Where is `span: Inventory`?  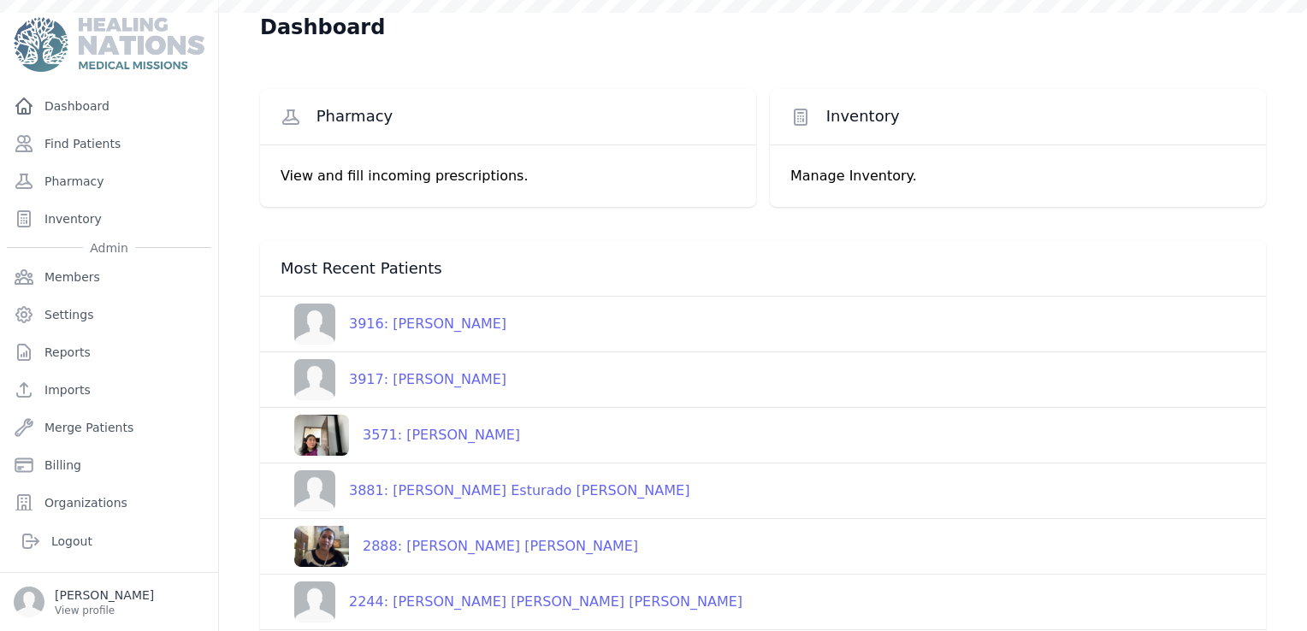 span: Inventory is located at coordinates (863, 116).